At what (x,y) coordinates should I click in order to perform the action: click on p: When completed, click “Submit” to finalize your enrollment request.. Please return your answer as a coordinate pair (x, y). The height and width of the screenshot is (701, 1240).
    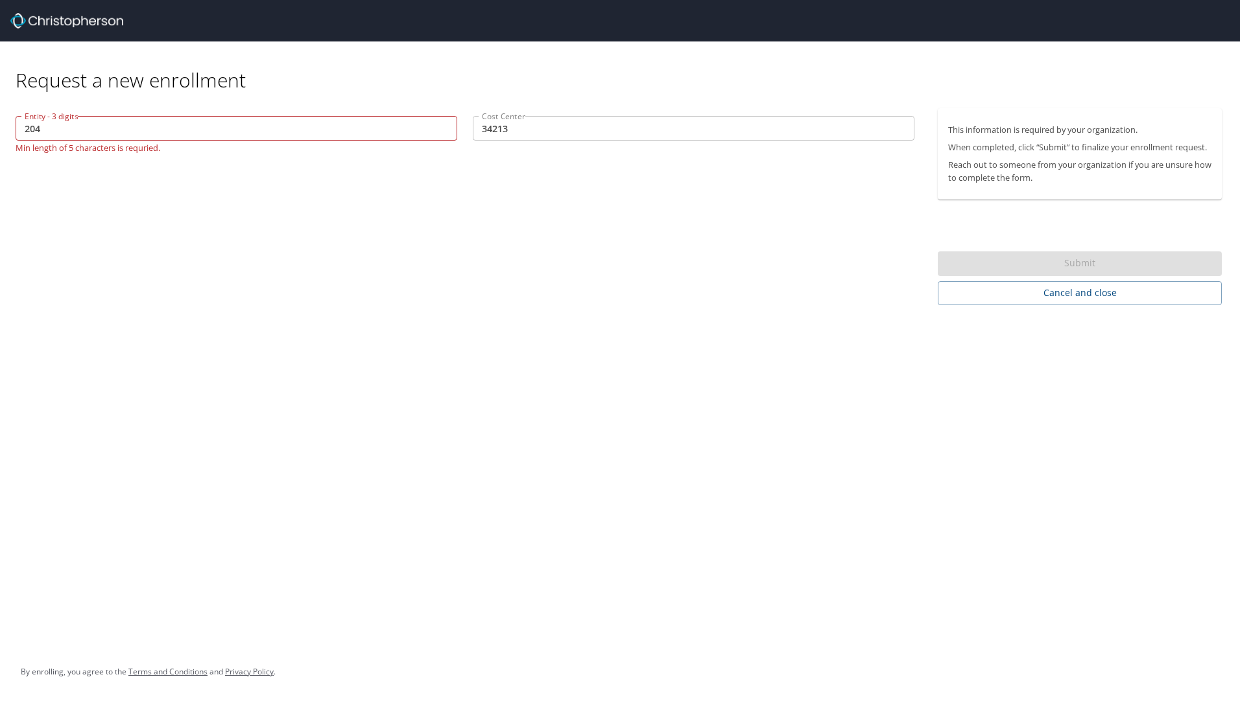
    Looking at the image, I should click on (1079, 147).